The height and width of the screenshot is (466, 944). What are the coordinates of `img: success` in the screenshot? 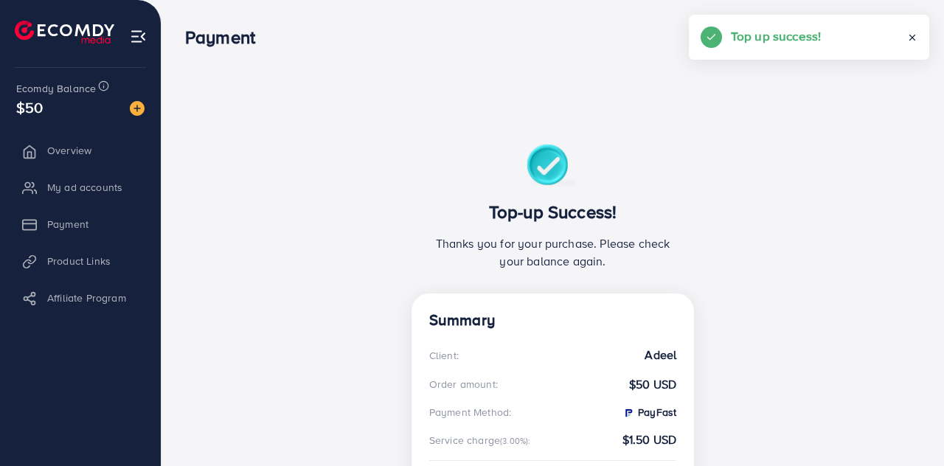 It's located at (552, 167).